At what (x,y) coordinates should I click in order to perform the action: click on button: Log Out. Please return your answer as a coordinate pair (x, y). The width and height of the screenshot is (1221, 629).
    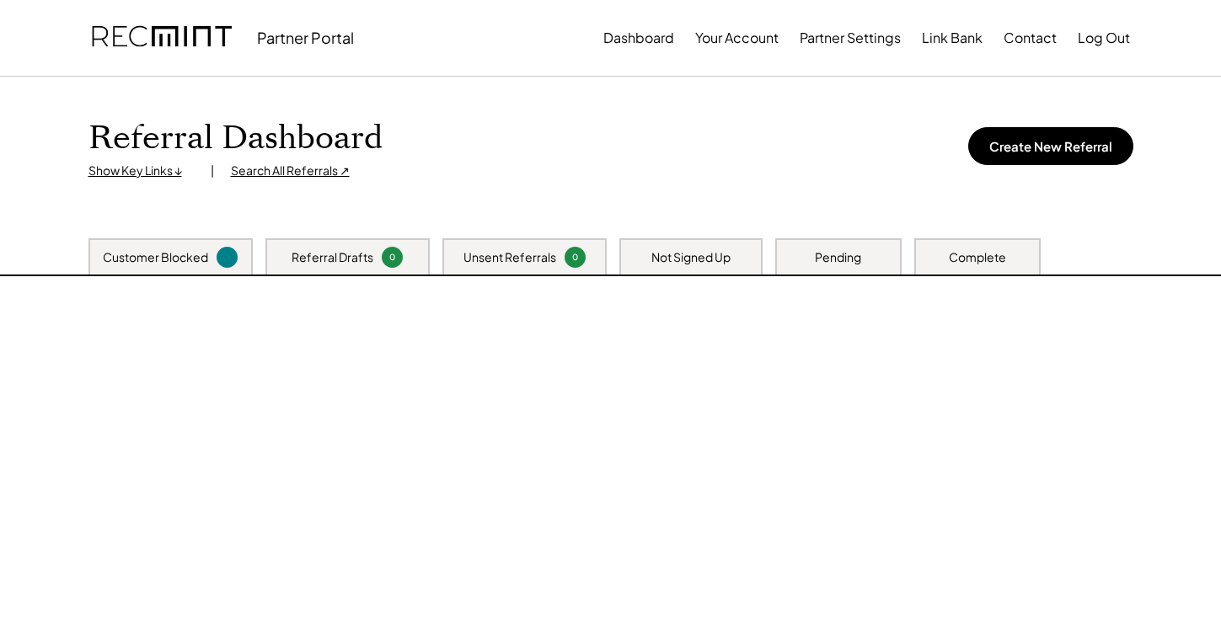
    Looking at the image, I should click on (1104, 38).